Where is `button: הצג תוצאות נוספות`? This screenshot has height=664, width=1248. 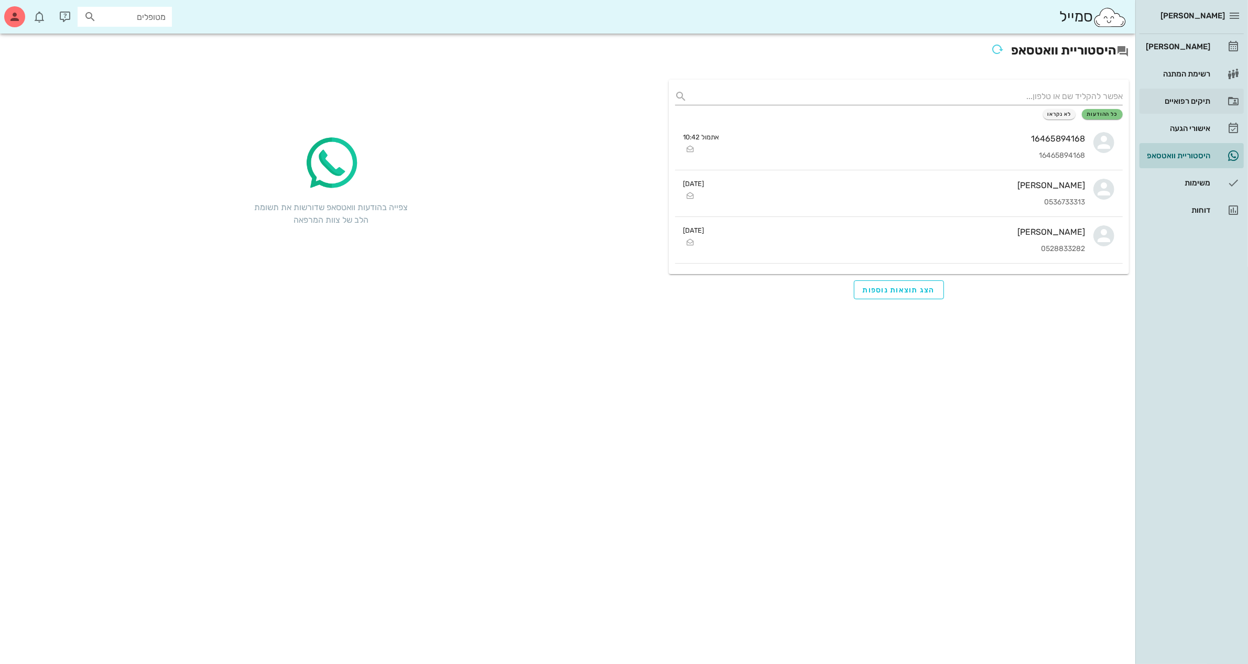 button: הצג תוצאות נוספות is located at coordinates (899, 290).